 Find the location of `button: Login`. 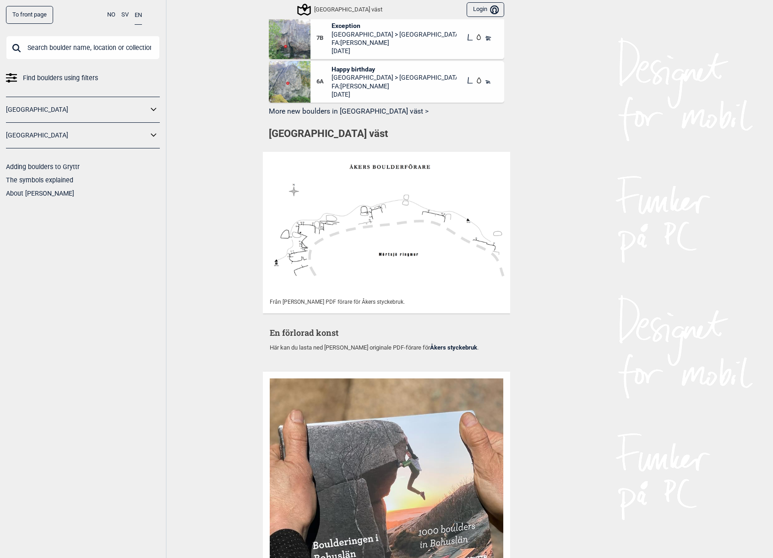

button: Login is located at coordinates (486, 10).